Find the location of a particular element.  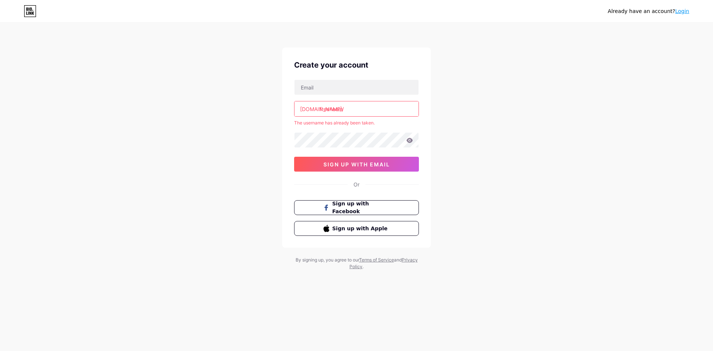

button: sign up with email is located at coordinates (356, 164).